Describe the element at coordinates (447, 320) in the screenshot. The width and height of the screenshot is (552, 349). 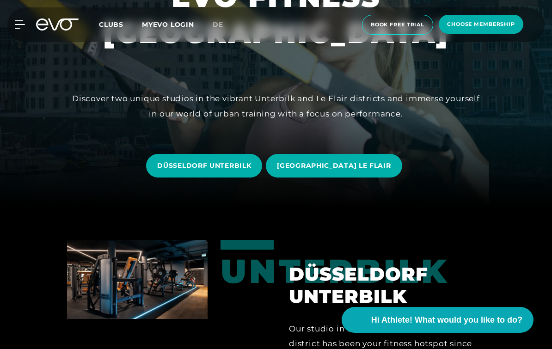
I see `span: Hi Athlete! What would you like to do?` at that location.